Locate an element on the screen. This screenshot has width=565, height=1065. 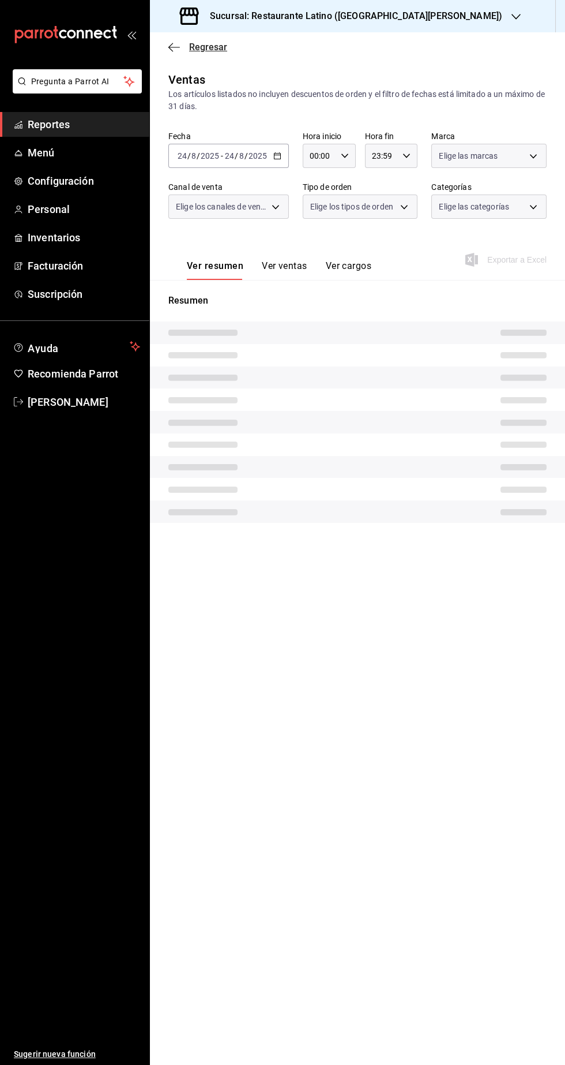
span: Pregunta a Parrot AI is located at coordinates (77, 81).